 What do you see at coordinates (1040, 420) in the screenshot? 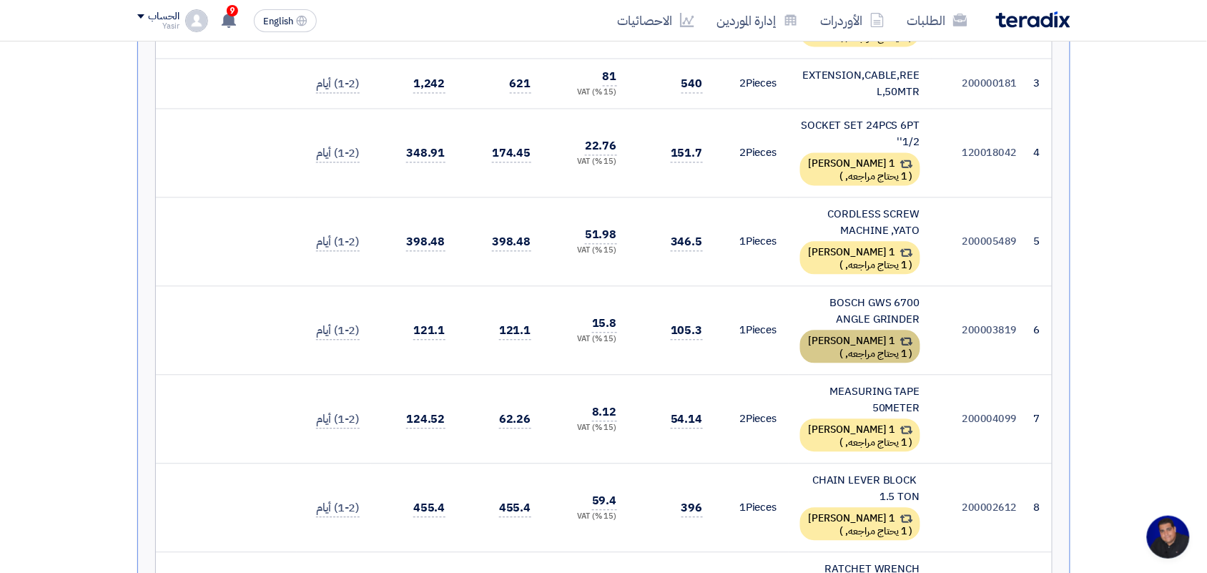
I see `td: 7` at bounding box center [1040, 420].